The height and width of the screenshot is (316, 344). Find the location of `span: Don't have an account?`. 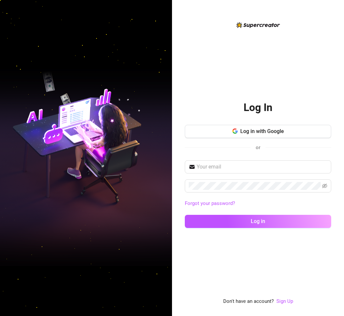

span: Don't have an account? is located at coordinates (249, 302).